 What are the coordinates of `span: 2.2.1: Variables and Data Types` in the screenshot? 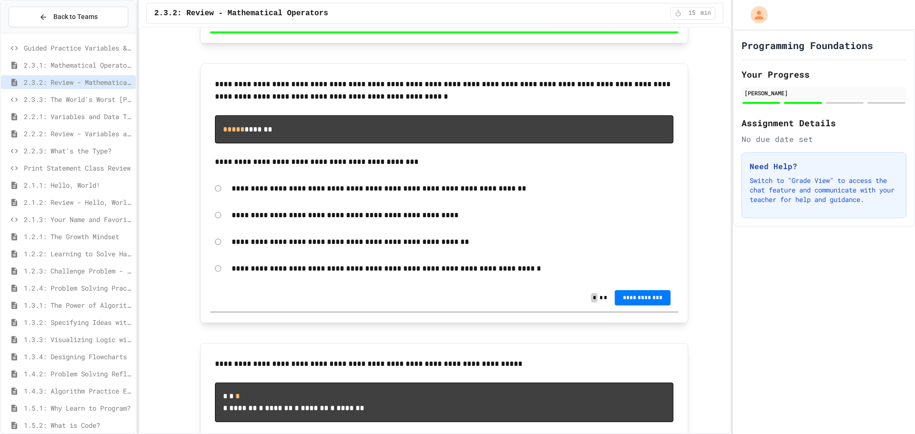 It's located at (78, 116).